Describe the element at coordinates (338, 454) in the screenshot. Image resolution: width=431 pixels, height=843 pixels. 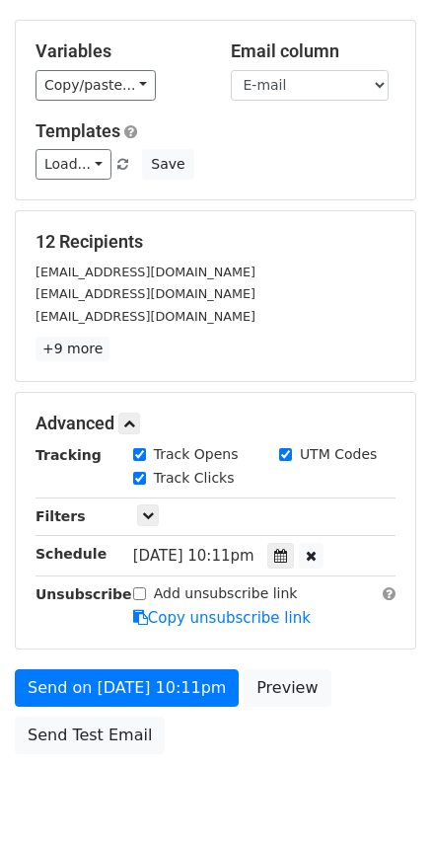
I see `label: UTM Codes` at that location.